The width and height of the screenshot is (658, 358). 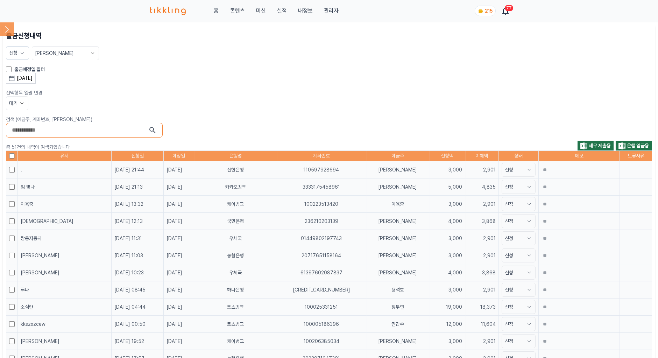 What do you see at coordinates (485, 11) in the screenshot?
I see `a: coin 215` at bounding box center [485, 11].